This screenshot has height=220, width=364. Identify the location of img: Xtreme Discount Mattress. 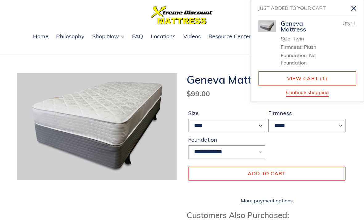
(182, 15).